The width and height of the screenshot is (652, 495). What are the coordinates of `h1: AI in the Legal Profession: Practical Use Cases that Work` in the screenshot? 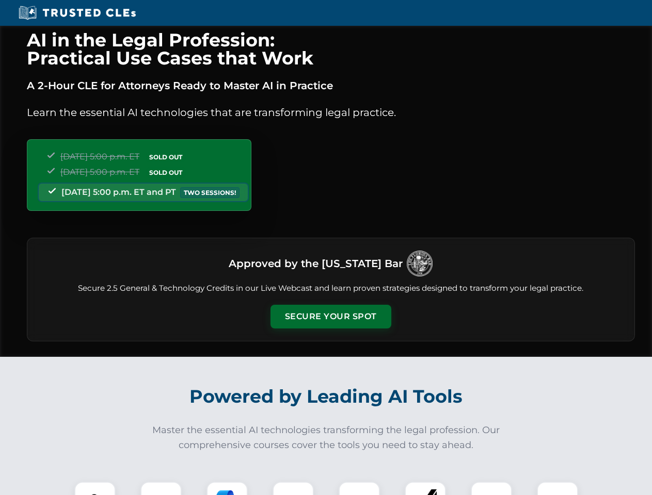 It's located at (331, 49).